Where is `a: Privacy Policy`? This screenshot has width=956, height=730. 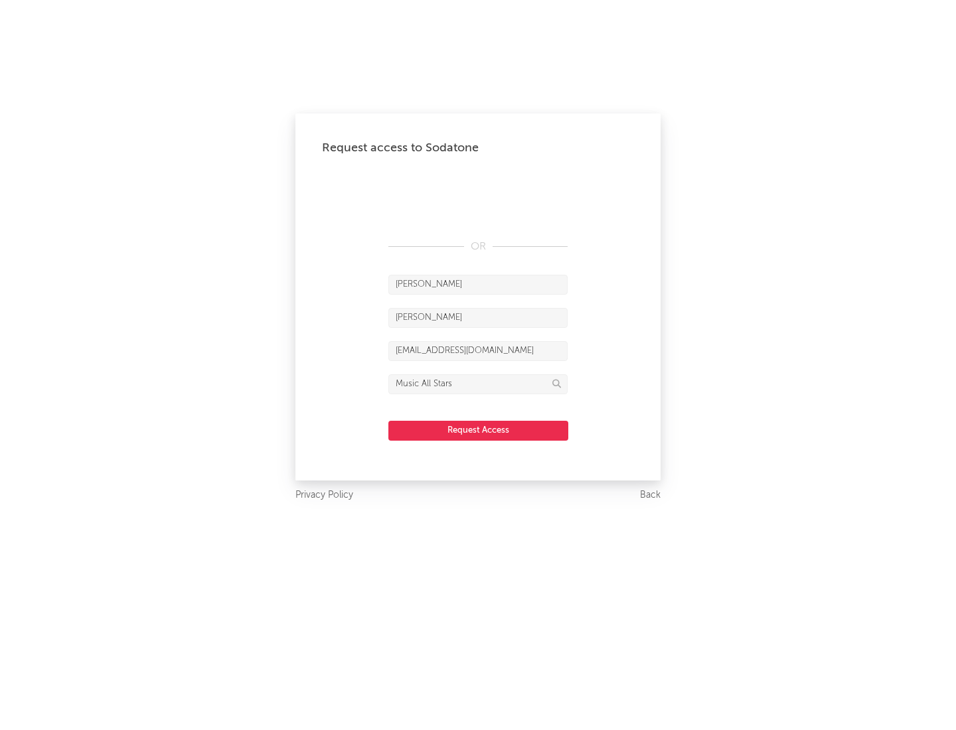 a: Privacy Policy is located at coordinates (324, 495).